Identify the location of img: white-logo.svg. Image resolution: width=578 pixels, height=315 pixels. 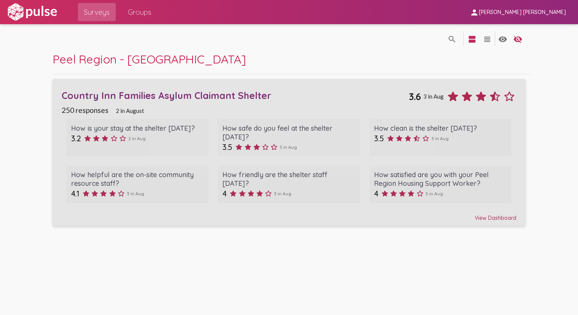
(32, 12).